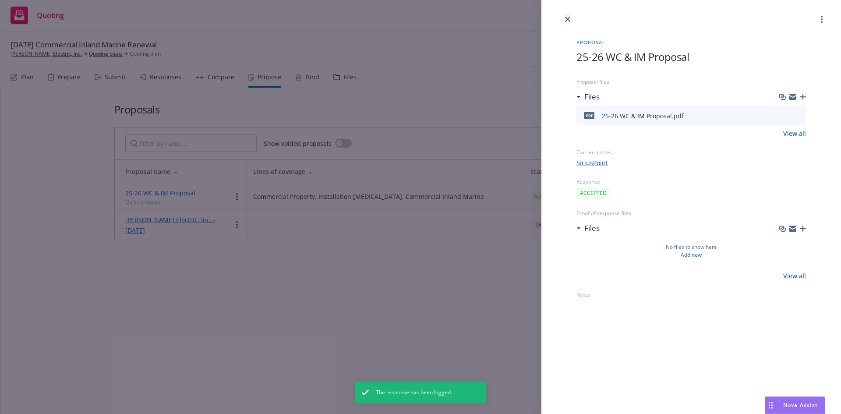 This screenshot has width=841, height=414. What do you see at coordinates (691, 255) in the screenshot?
I see `a: Add new` at bounding box center [691, 255].